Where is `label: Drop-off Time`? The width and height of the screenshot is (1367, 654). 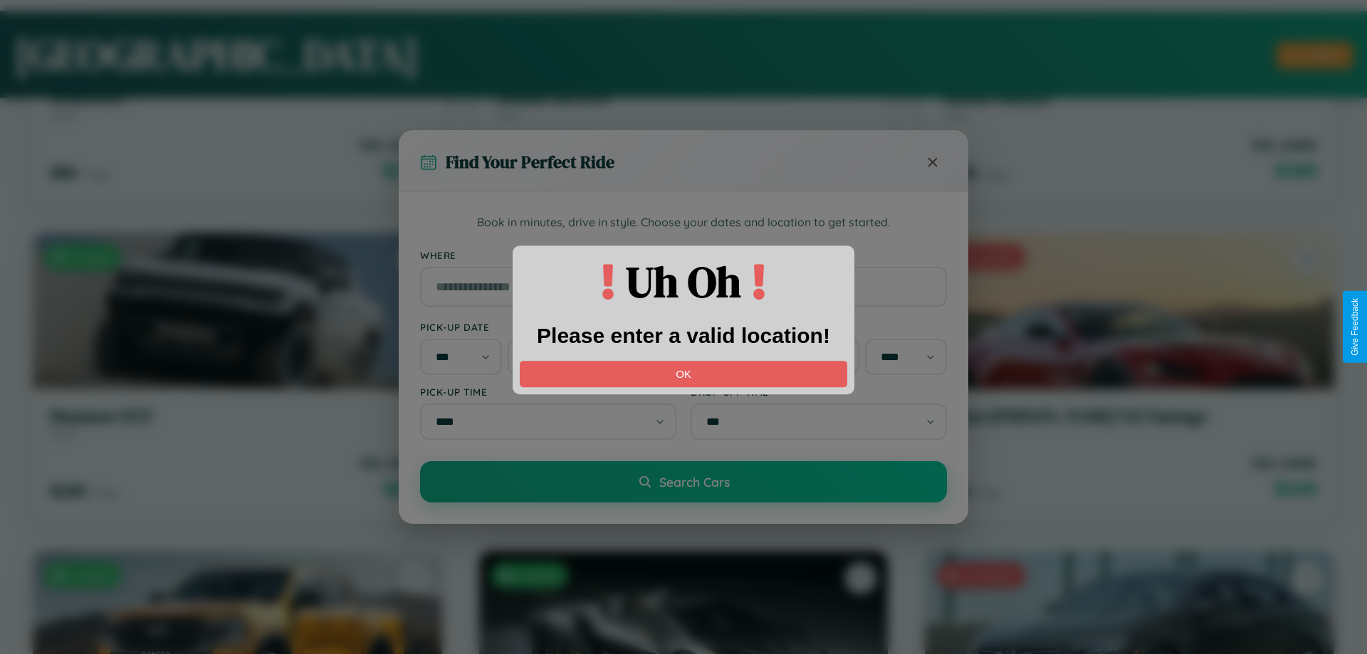 label: Drop-off Time is located at coordinates (819, 392).